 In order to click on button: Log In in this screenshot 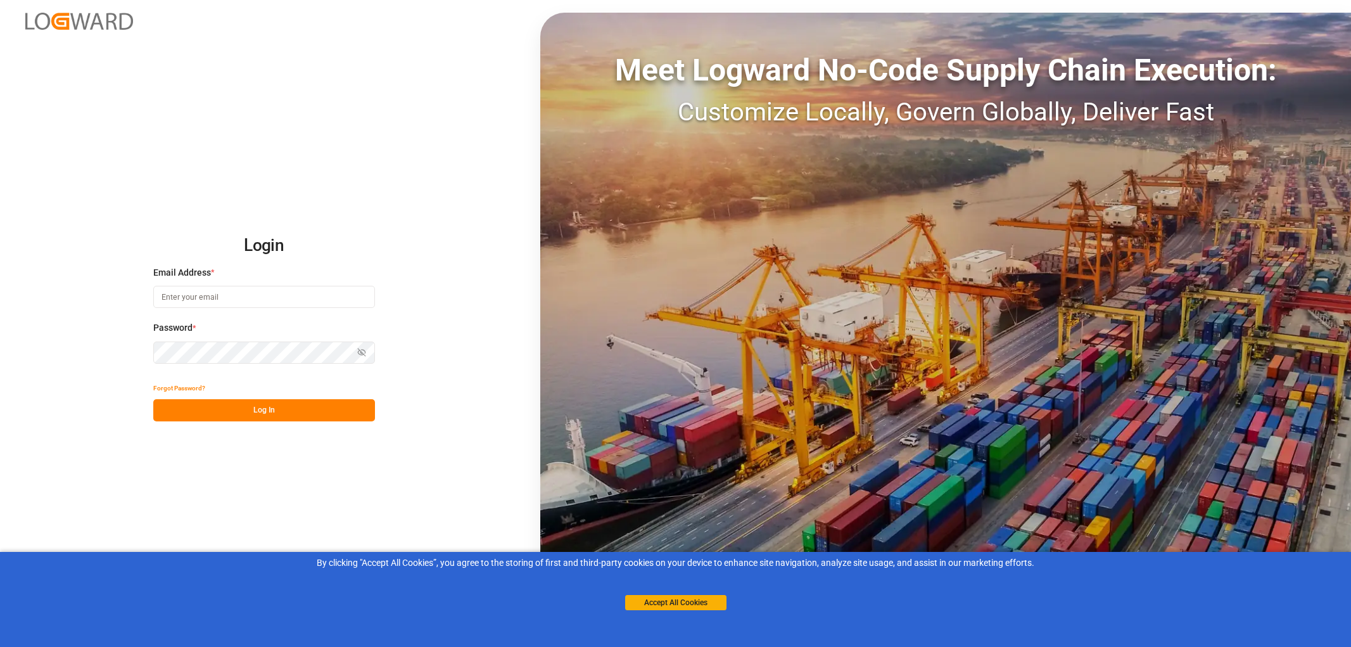, I will do `click(264, 410)`.